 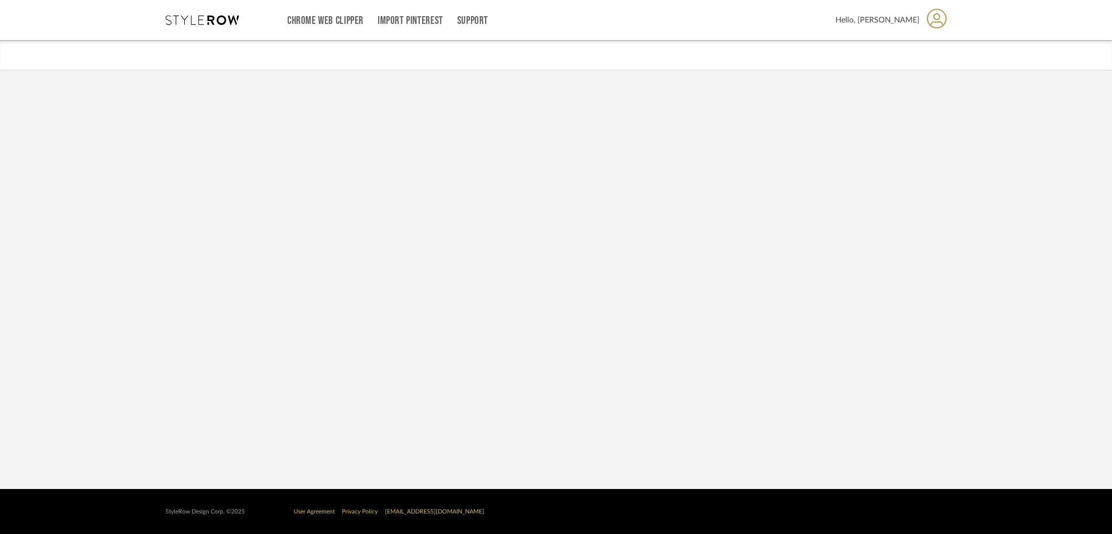 I want to click on a: User Agreement, so click(x=314, y=511).